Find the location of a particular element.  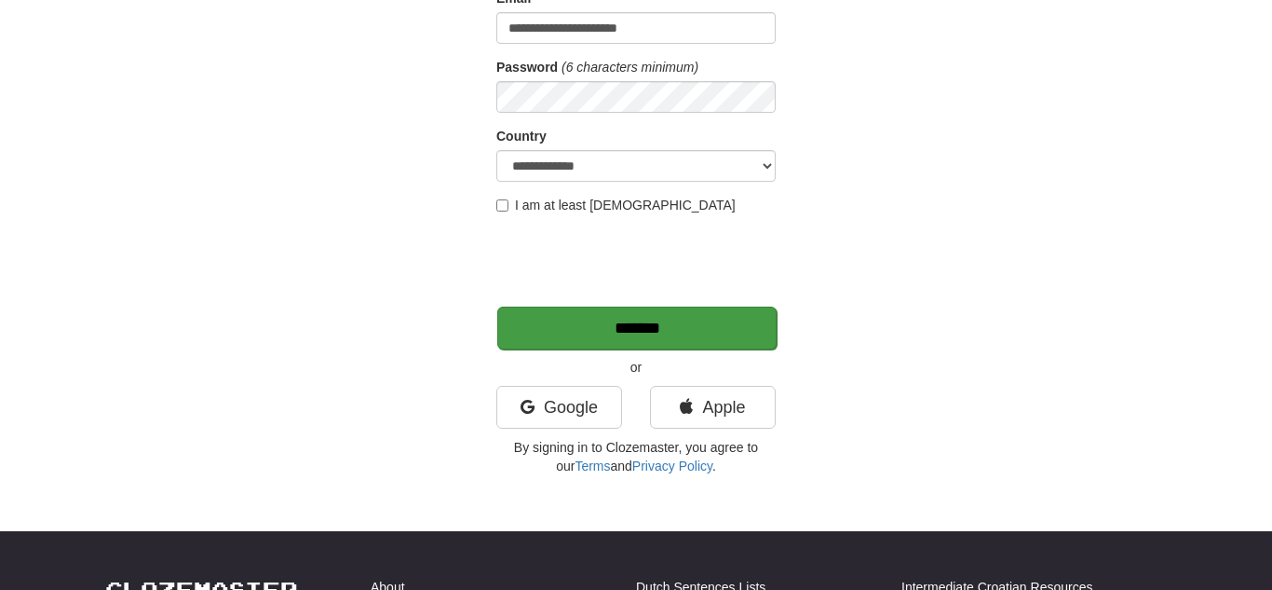

label: Password is located at coordinates (527, 67).